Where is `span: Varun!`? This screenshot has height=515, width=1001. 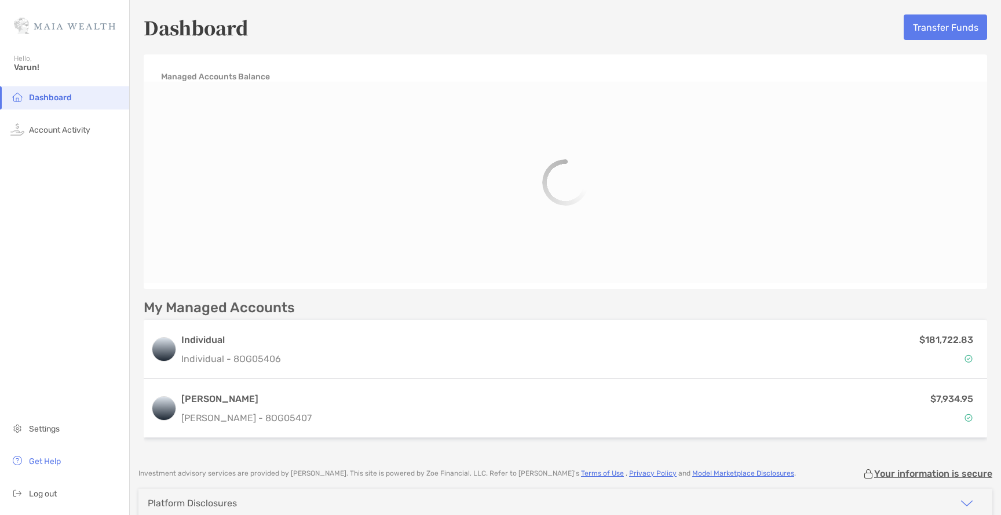
span: Varun! is located at coordinates (68, 67).